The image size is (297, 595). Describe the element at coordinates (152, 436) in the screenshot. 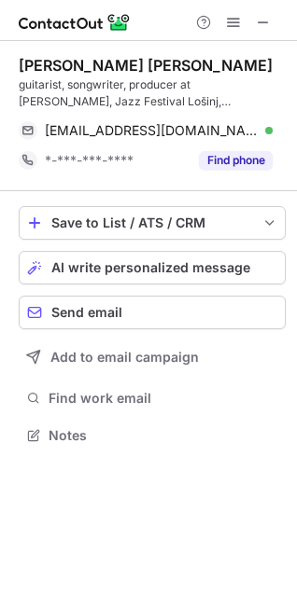

I see `button: Notes` at that location.